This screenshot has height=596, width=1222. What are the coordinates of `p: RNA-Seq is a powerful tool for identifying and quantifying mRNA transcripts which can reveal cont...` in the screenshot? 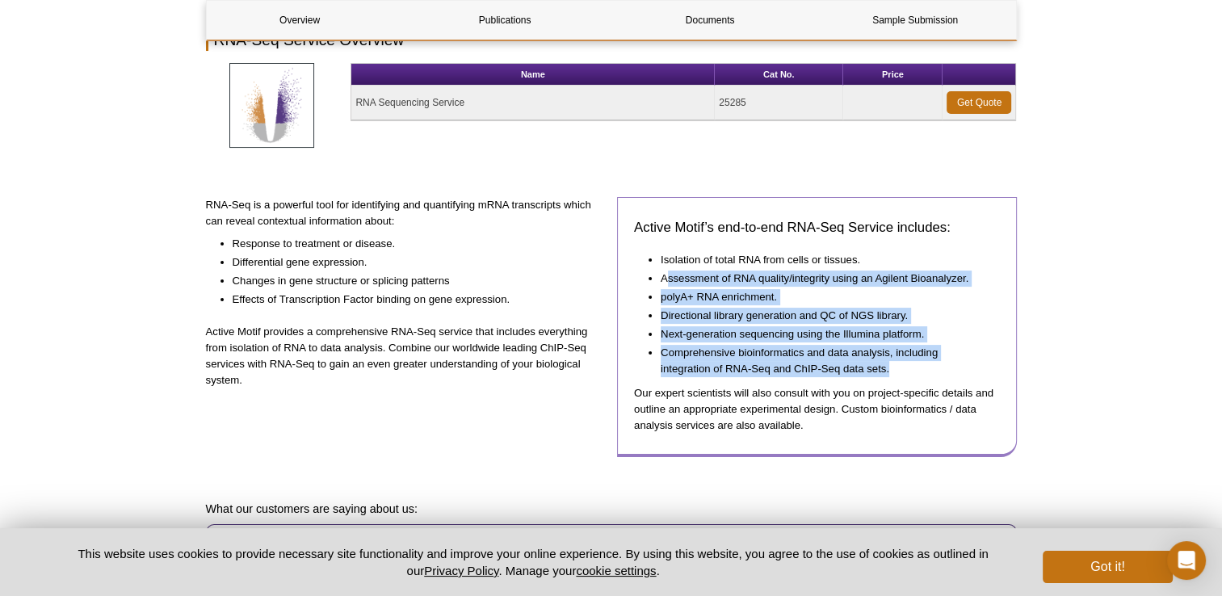 It's located at (405, 213).